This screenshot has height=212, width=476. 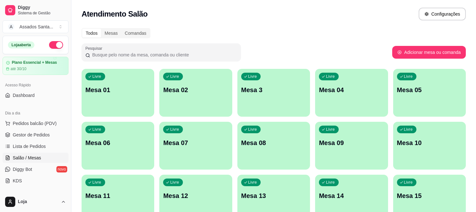 I want to click on p: Mesa 10, so click(x=429, y=143).